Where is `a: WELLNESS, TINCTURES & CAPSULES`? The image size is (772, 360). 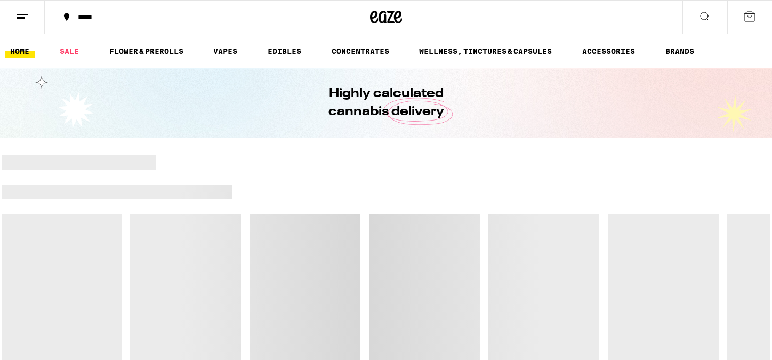 a: WELLNESS, TINCTURES & CAPSULES is located at coordinates (485, 51).